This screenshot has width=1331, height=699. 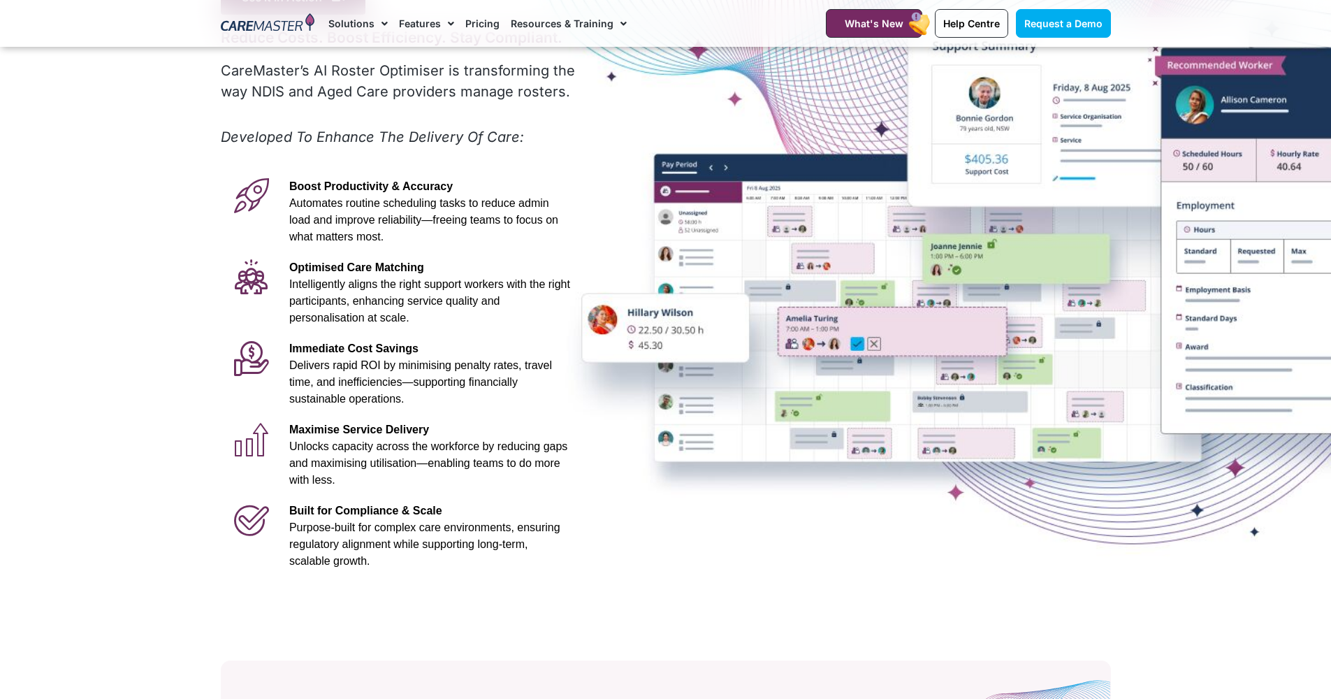 I want to click on span: Intelligently aligns the right support workers with the right participants, enhancing service qua..., so click(x=430, y=300).